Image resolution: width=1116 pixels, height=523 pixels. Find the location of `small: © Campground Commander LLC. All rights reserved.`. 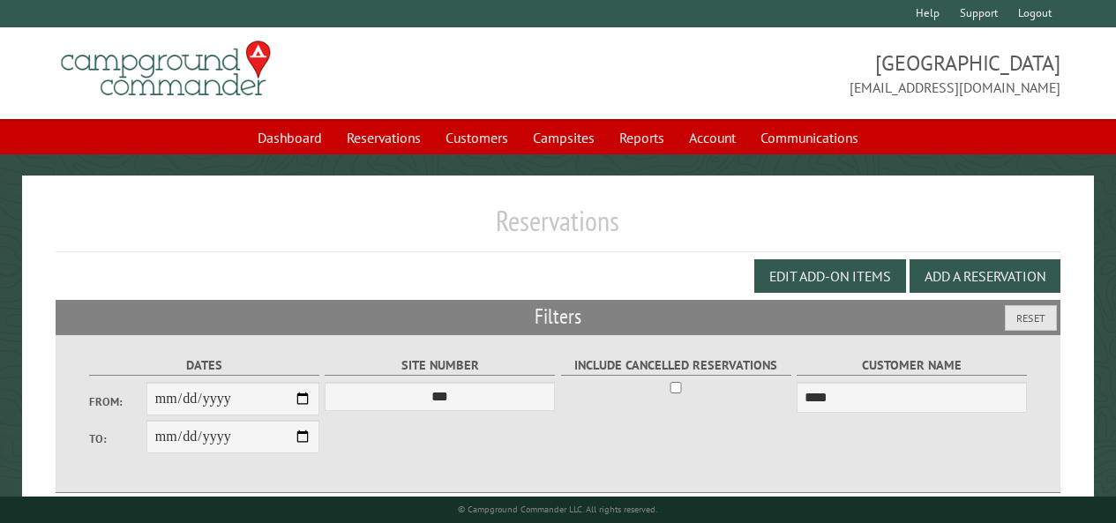

small: © Campground Commander LLC. All rights reserved. is located at coordinates (558, 509).